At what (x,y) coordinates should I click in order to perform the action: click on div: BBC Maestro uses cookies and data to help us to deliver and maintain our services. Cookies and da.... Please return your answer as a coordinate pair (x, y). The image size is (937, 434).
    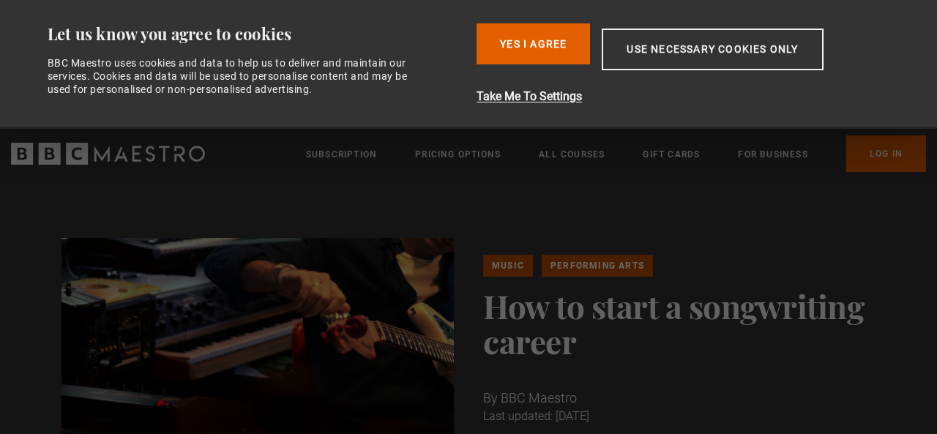
    Looking at the image, I should click on (236, 76).